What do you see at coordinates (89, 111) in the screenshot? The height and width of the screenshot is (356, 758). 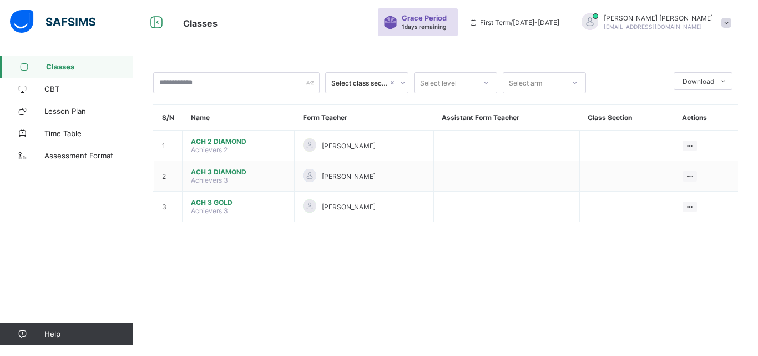 I see `span: Lesson Plan` at bounding box center [89, 111].